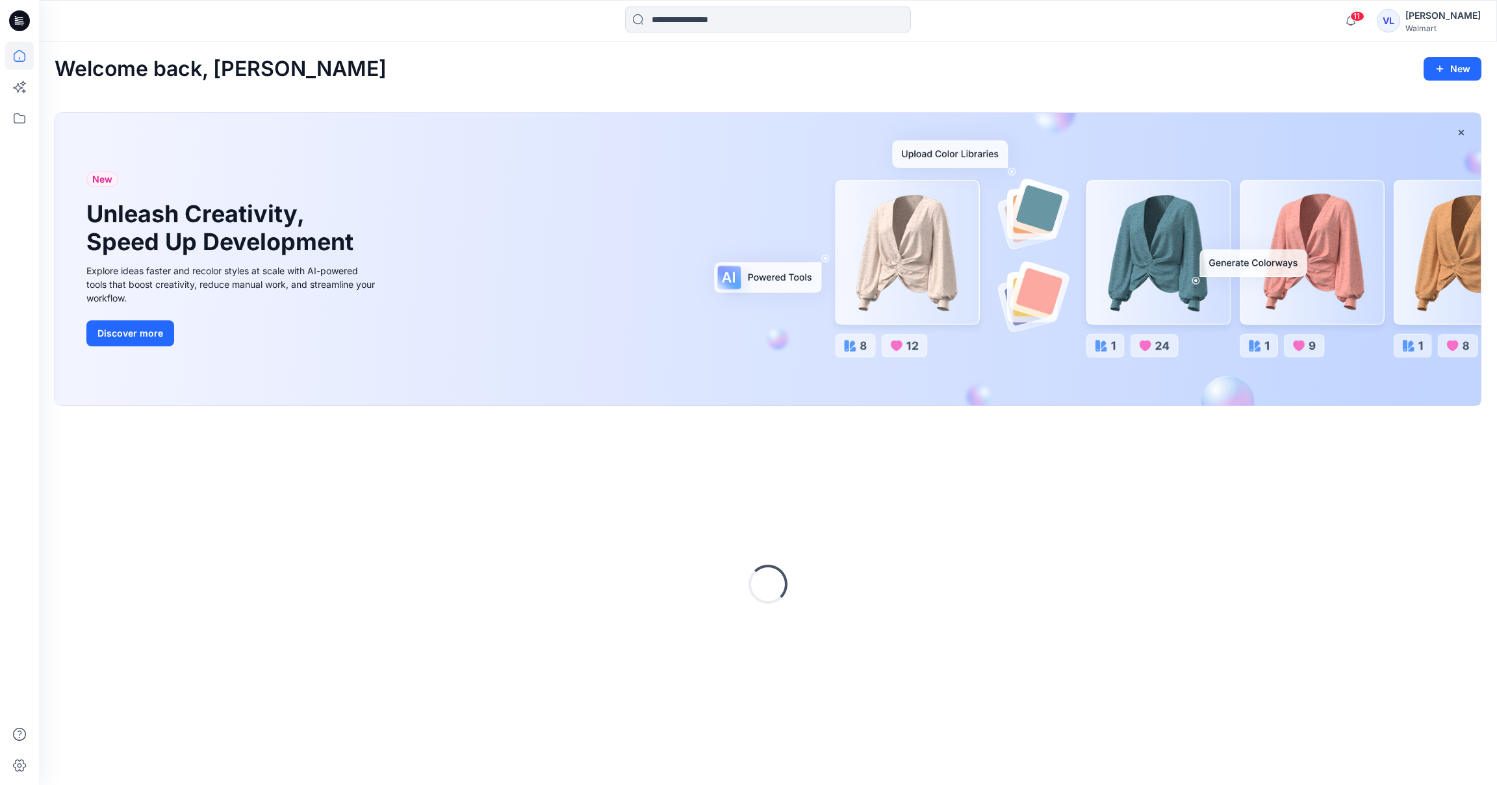  Describe the element at coordinates (102, 179) in the screenshot. I see `span: New` at that location.